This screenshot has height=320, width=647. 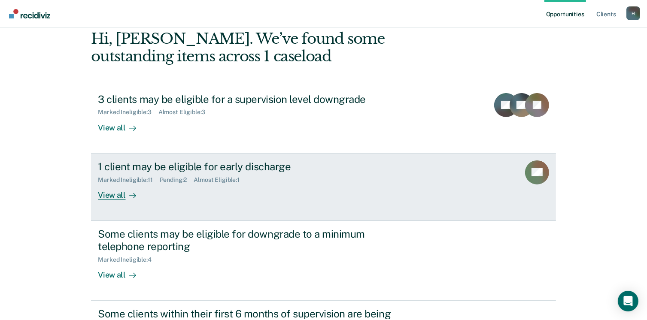 What do you see at coordinates (249, 167) in the screenshot?
I see `div: 1 client may be eligible for early discharge` at bounding box center [249, 167].